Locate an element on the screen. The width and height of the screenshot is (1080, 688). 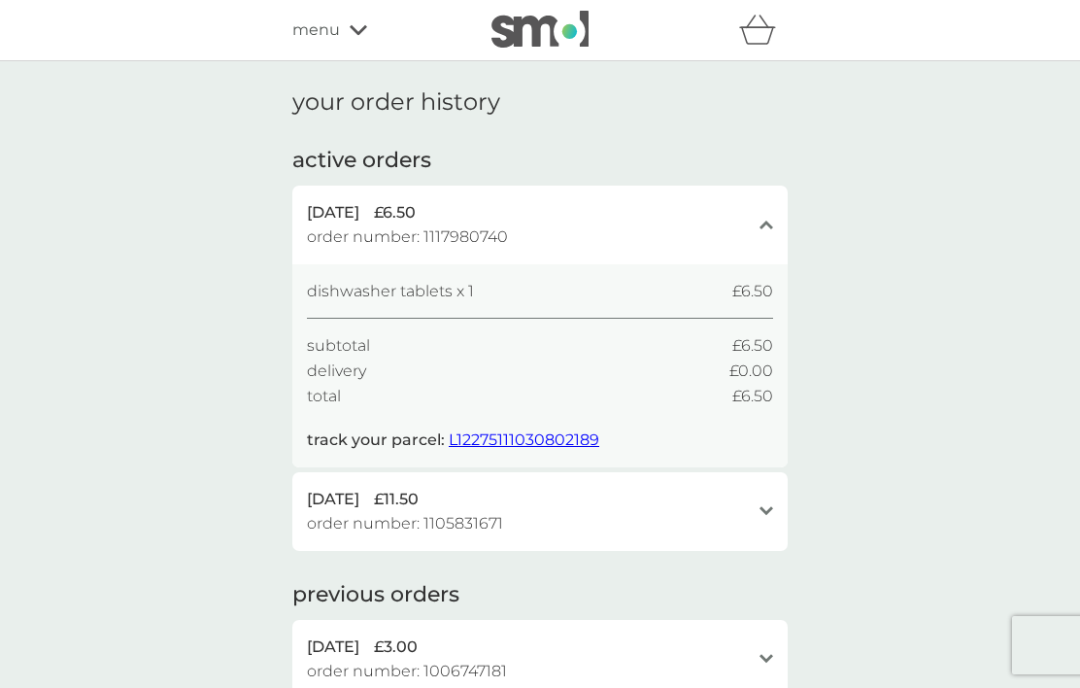
span: delivery is located at coordinates (336, 371).